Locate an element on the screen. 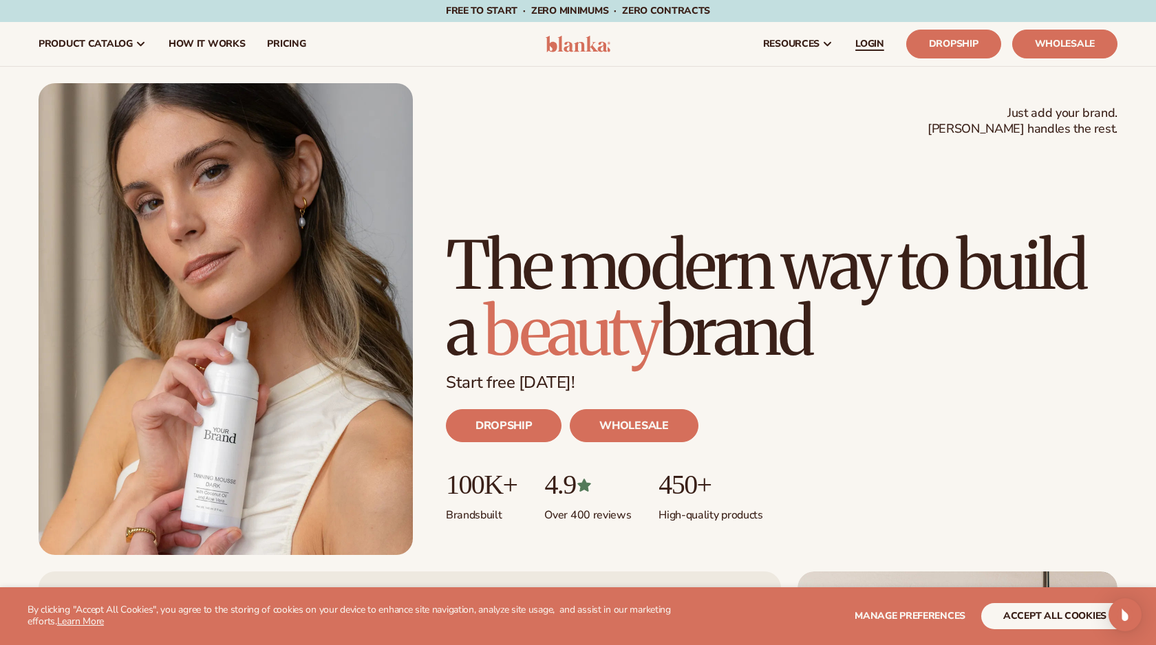 The image size is (1156, 645). a: Wholesale is located at coordinates (1064, 44).